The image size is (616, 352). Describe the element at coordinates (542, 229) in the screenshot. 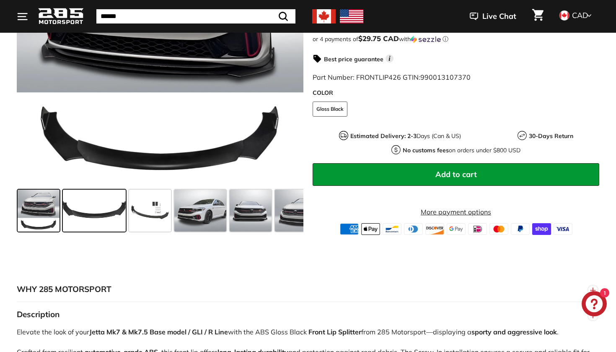

I see `img: shopify_pay` at that location.